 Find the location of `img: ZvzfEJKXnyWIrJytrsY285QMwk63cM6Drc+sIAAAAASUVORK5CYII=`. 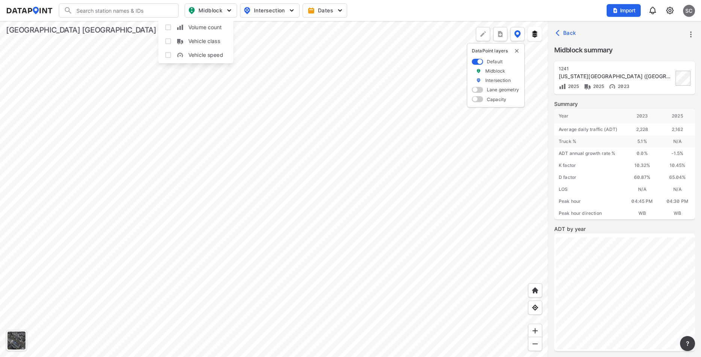

img: ZvzfEJKXnyWIrJytrsY285QMwk63cM6Drc+sIAAAAASUVORK5CYII= is located at coordinates (535, 331).